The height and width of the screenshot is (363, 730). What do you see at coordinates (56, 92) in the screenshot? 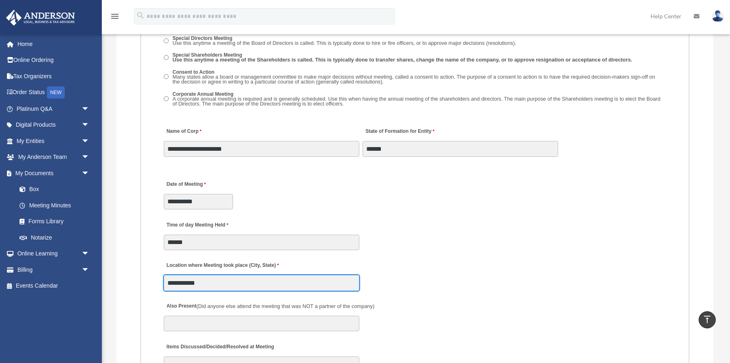
I see `div: NEW` at bounding box center [56, 92].